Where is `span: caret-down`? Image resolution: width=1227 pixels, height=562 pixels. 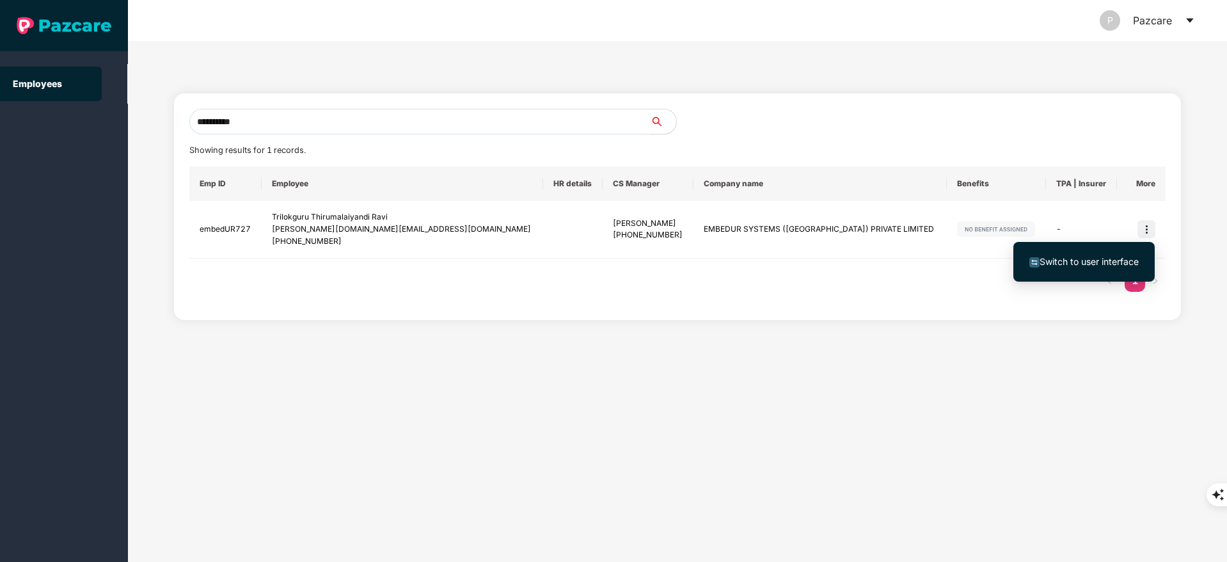 span: caret-down is located at coordinates (1190, 20).